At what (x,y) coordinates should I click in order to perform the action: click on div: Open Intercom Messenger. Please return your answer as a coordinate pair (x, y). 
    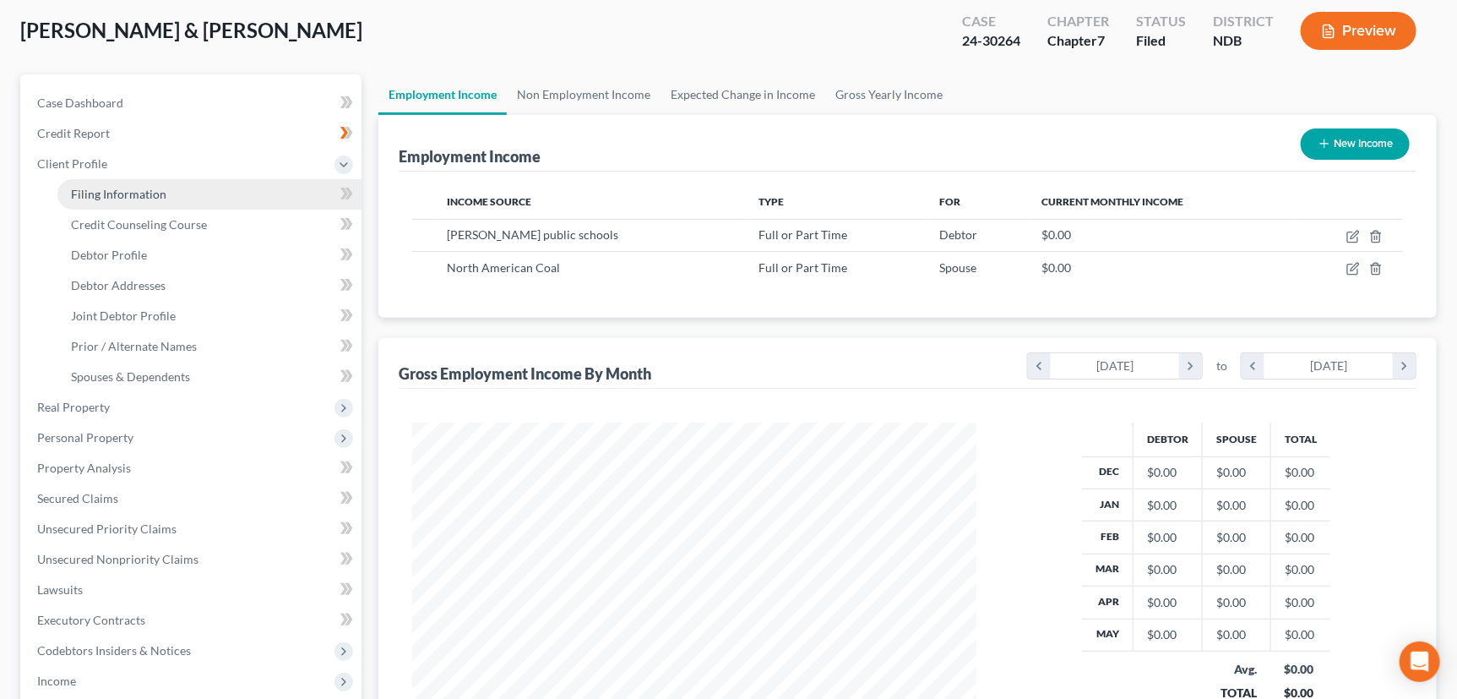
    Looking at the image, I should click on (1420, 662).